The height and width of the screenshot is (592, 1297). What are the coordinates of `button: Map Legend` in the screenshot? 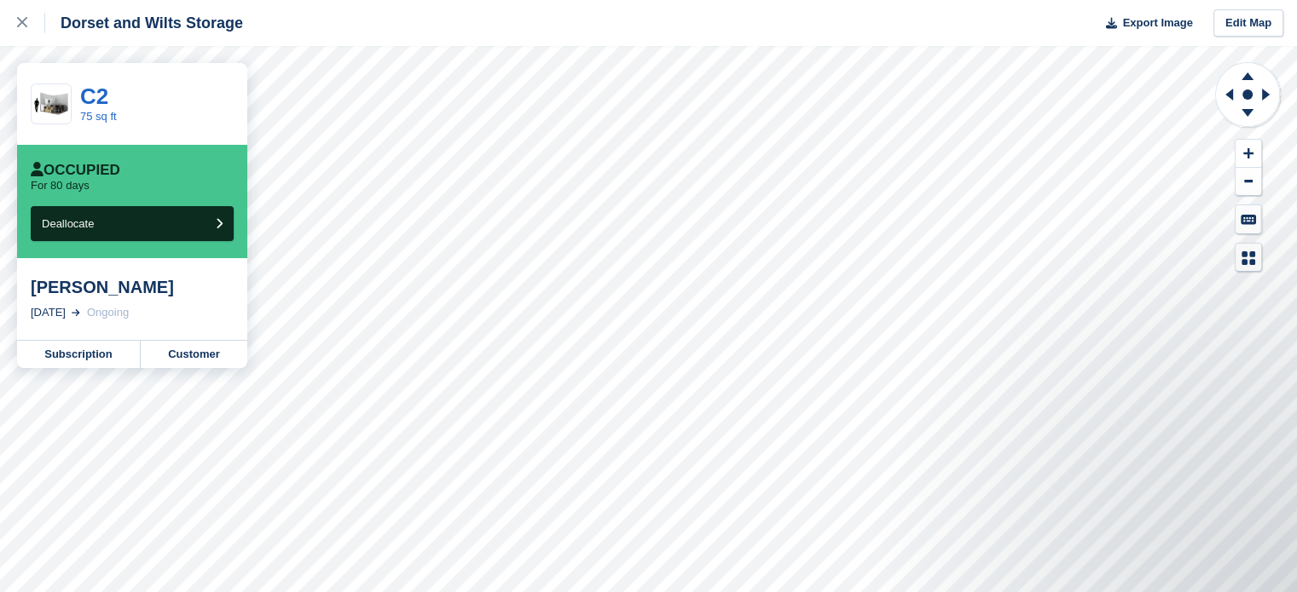 It's located at (1248, 257).